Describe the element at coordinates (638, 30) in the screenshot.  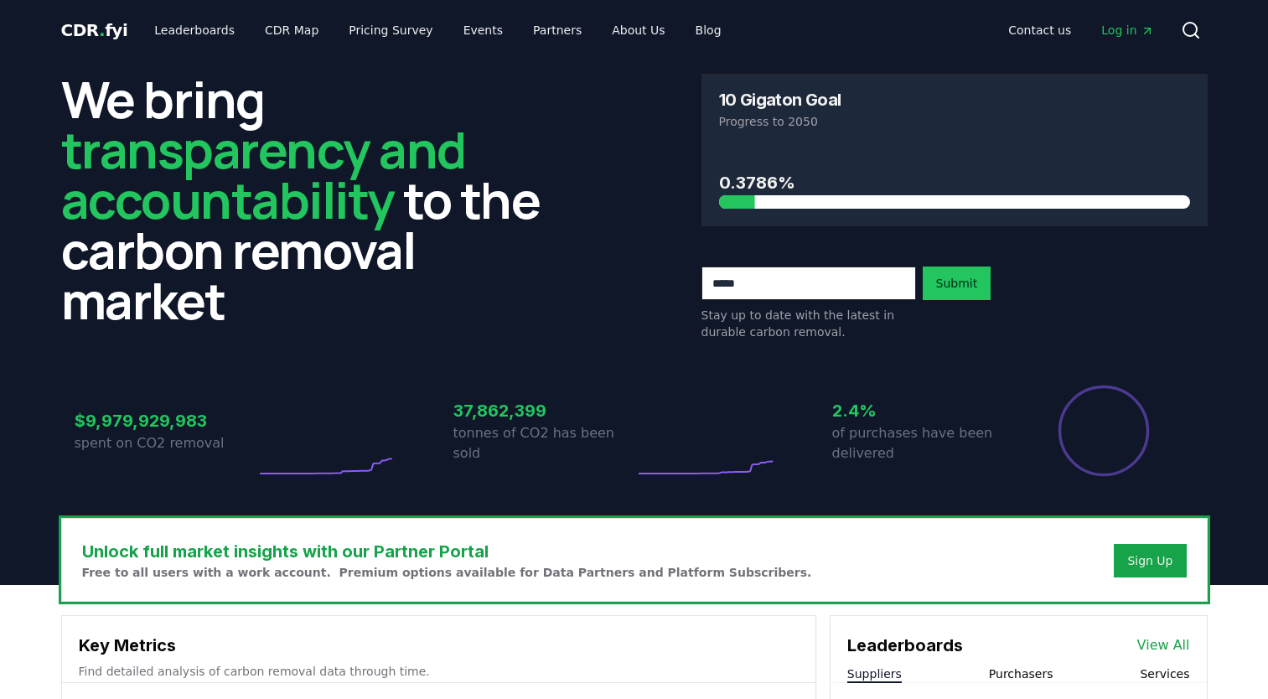
I see `a: About Us` at that location.